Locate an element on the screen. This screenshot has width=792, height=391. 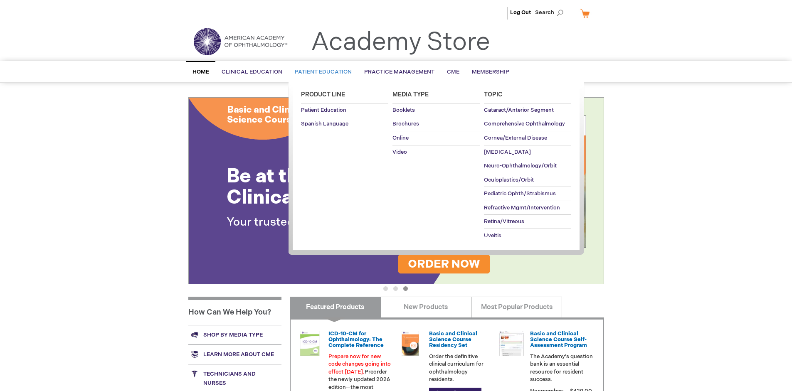
span: Practice Management is located at coordinates (399, 72).